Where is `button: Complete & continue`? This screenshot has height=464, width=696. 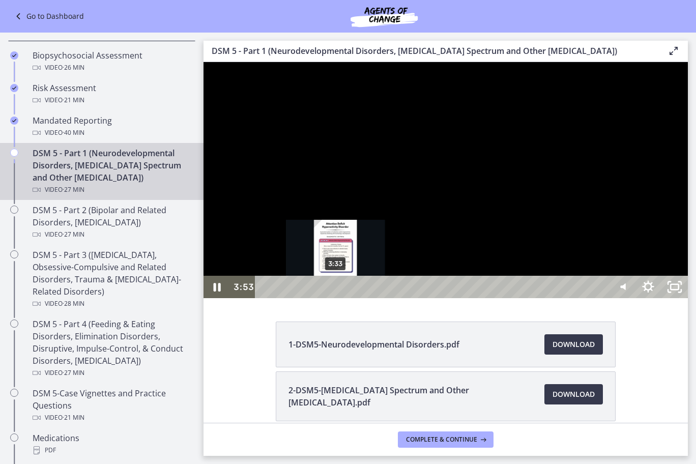
button: Complete & continue is located at coordinates (446, 440).